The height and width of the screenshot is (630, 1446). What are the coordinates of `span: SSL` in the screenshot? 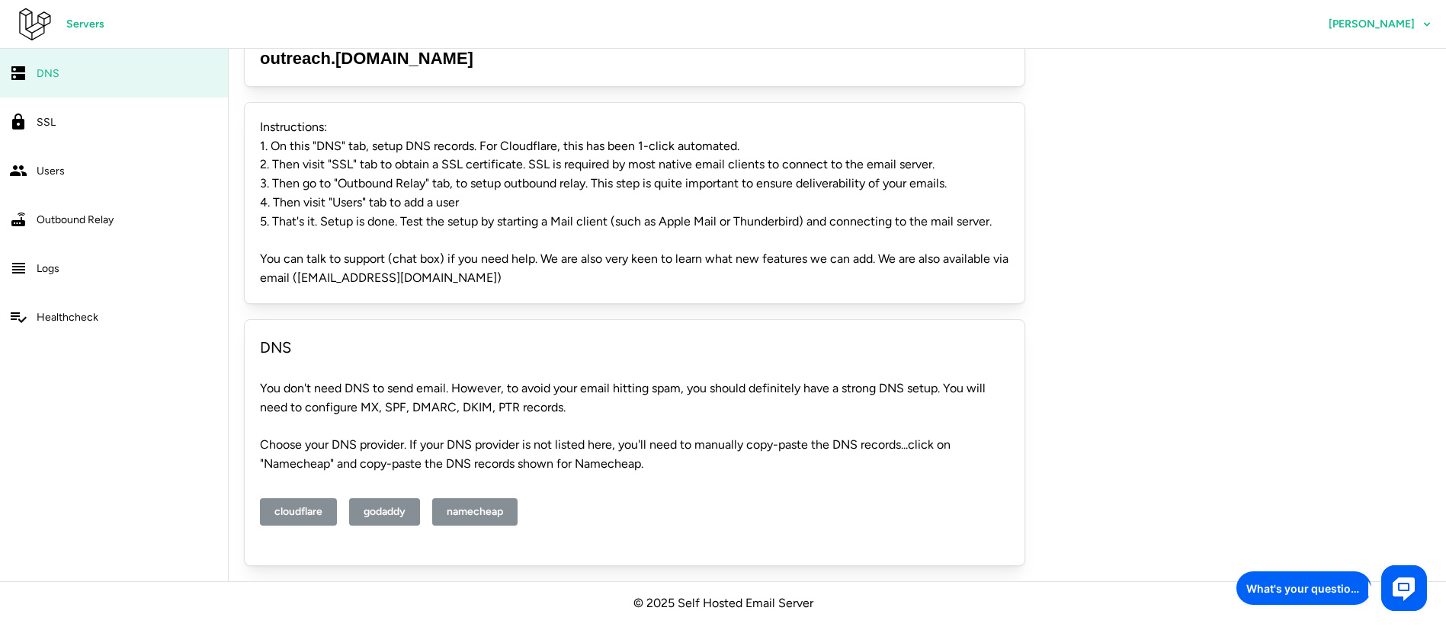 It's located at (46, 122).